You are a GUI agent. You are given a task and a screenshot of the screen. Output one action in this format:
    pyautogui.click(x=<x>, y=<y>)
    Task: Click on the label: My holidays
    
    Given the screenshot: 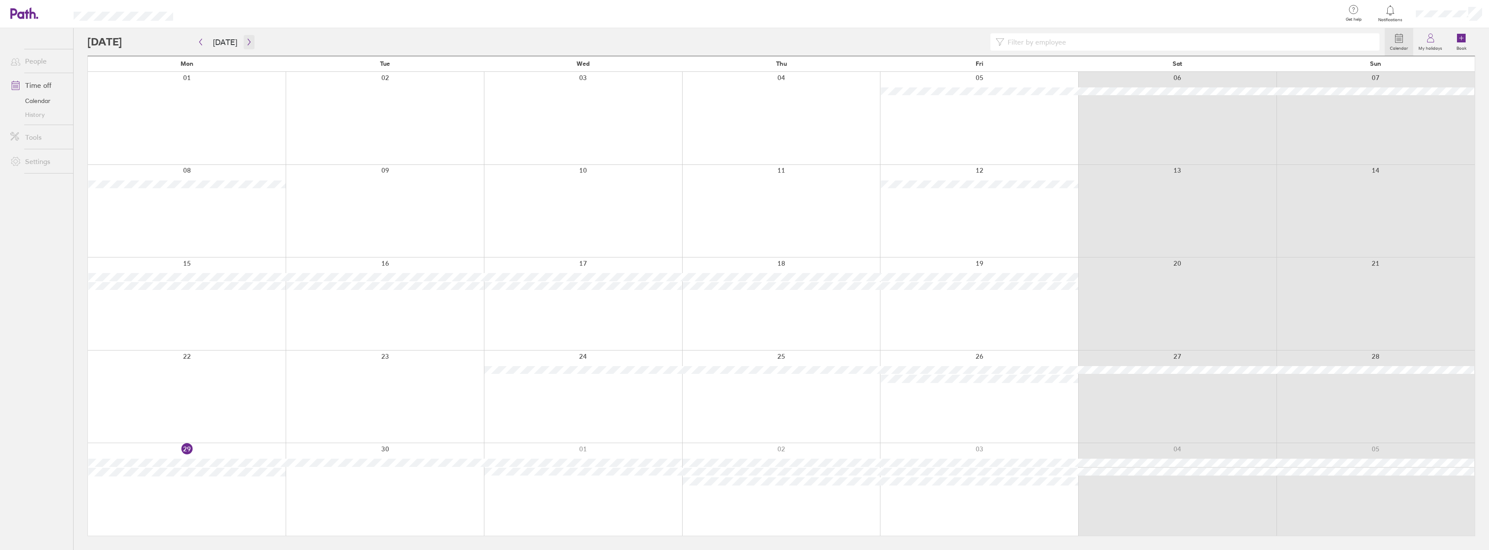 What is the action you would take?
    pyautogui.click(x=1430, y=47)
    